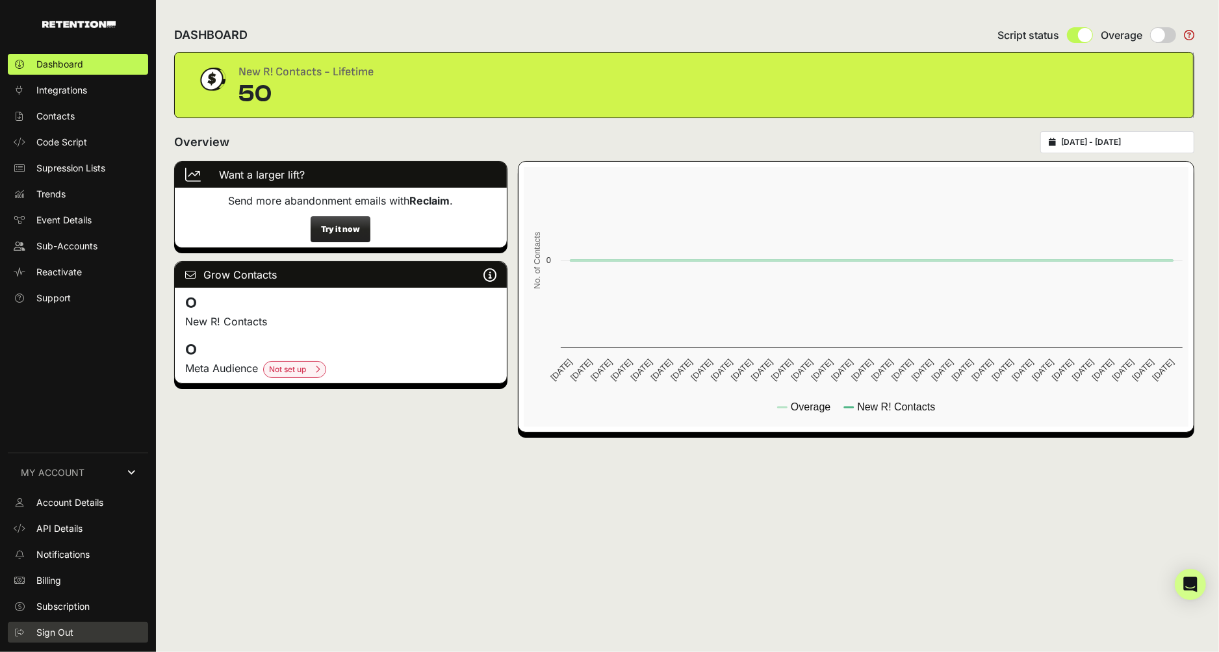 Image resolution: width=1219 pixels, height=652 pixels. Describe the element at coordinates (78, 194) in the screenshot. I see `a: Trends` at that location.